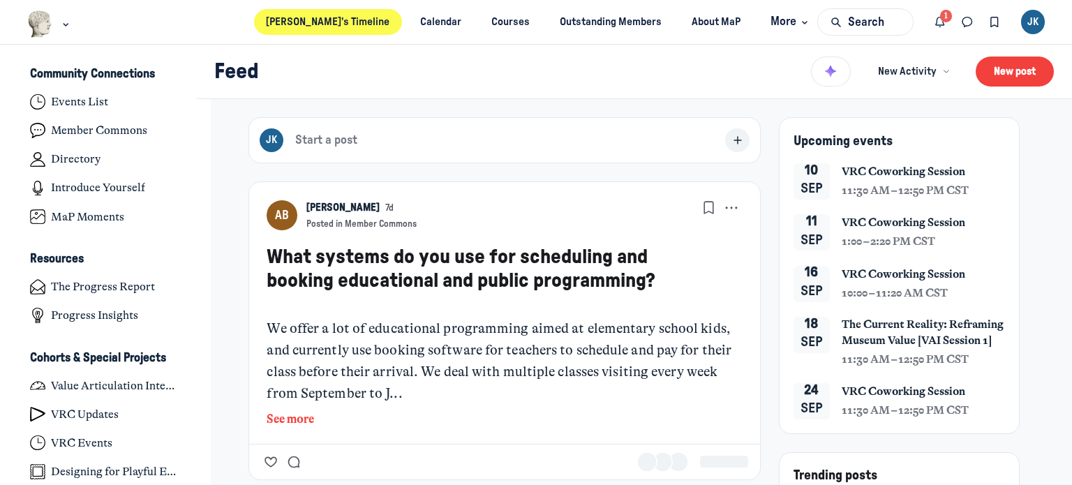 Image resolution: width=1072 pixels, height=485 pixels. Describe the element at coordinates (510, 22) in the screenshot. I see `a: Courses` at that location.